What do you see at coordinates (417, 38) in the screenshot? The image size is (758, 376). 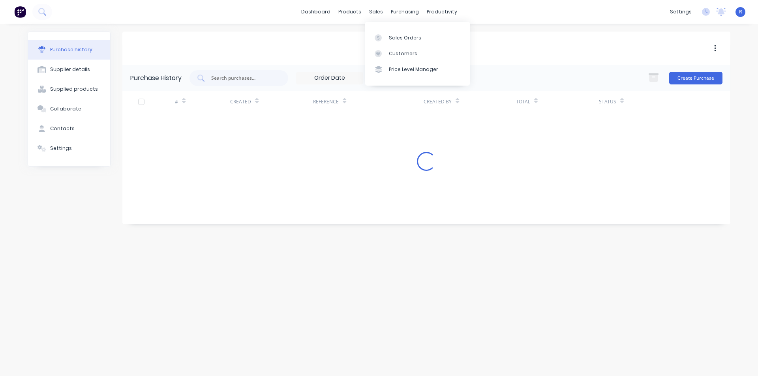 I see `a: Sales Orders` at bounding box center [417, 38].